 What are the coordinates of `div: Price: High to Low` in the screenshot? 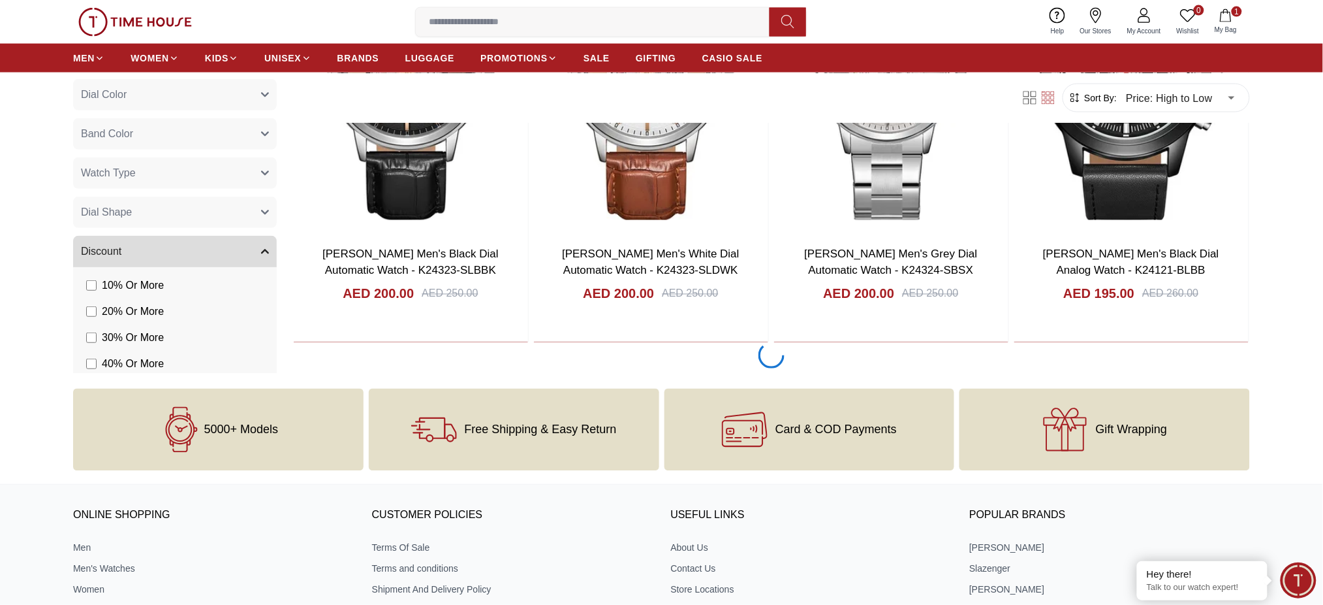 It's located at (1180, 98).